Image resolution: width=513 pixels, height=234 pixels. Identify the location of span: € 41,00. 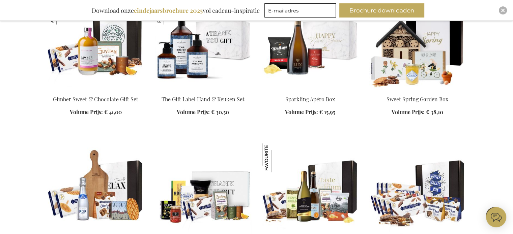
(113, 112).